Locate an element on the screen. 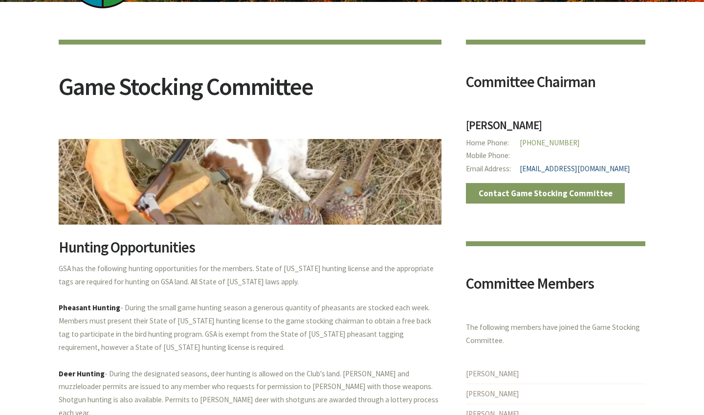 The height and width of the screenshot is (415, 704). strong: Deer Hunting is located at coordinates (82, 373).